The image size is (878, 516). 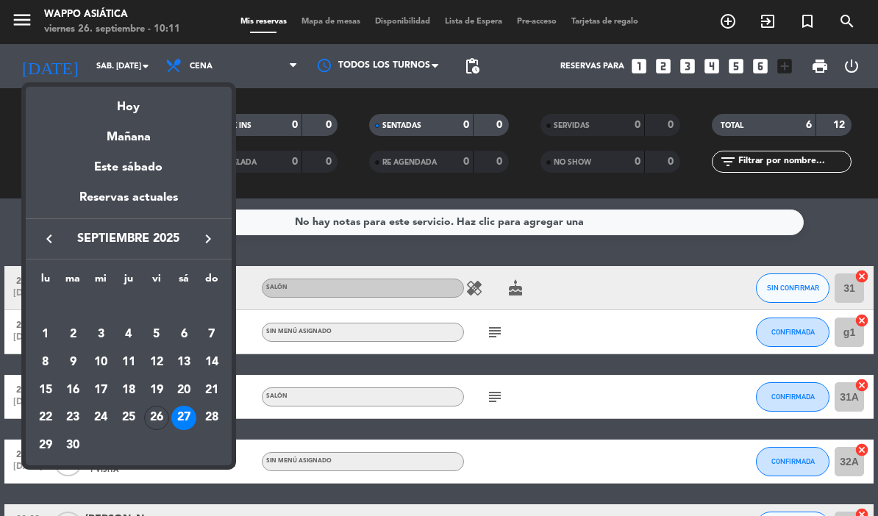 What do you see at coordinates (101, 419) in the screenshot?
I see `td: 24 de septiembre de 2025` at bounding box center [101, 419].